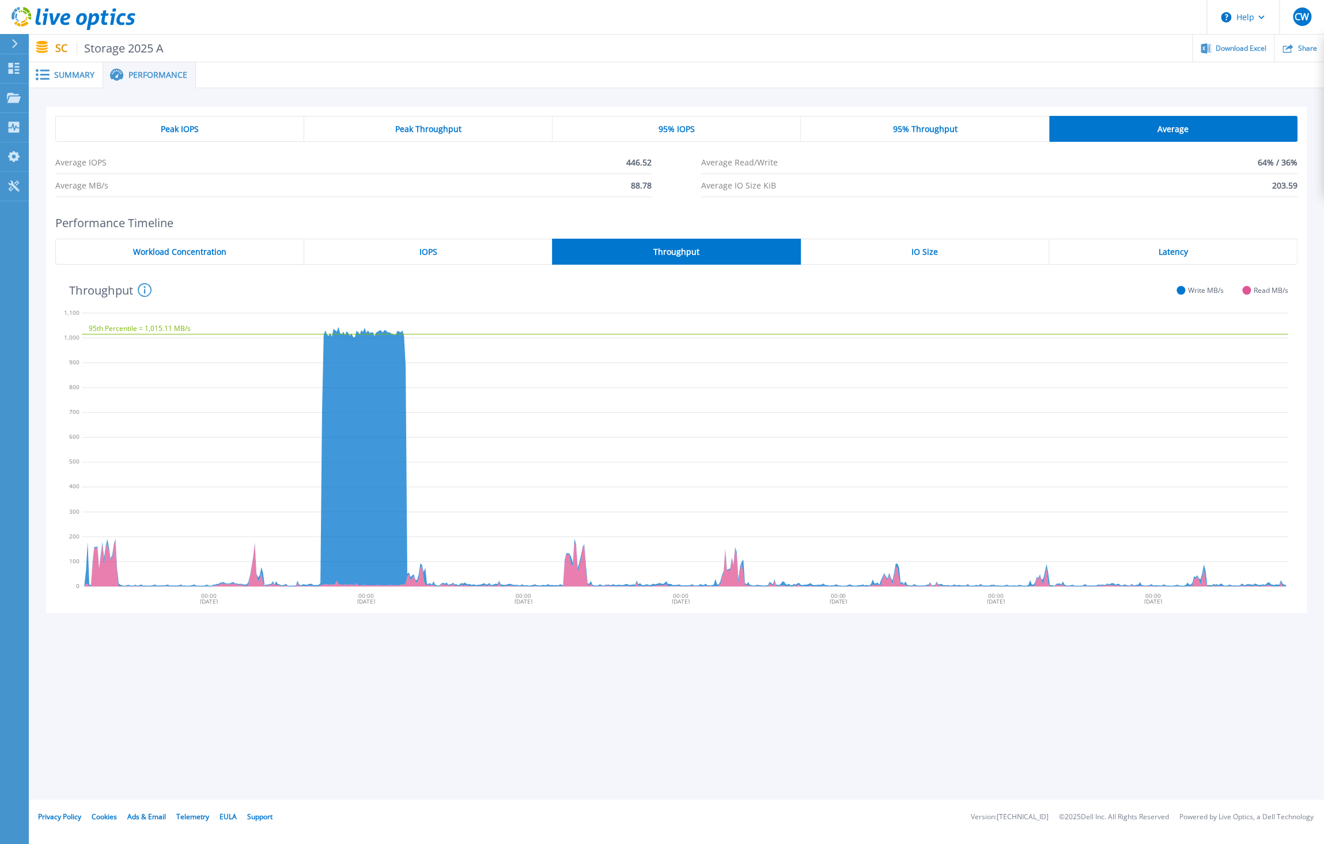 The image size is (1324, 844). I want to click on text: 600, so click(74, 436).